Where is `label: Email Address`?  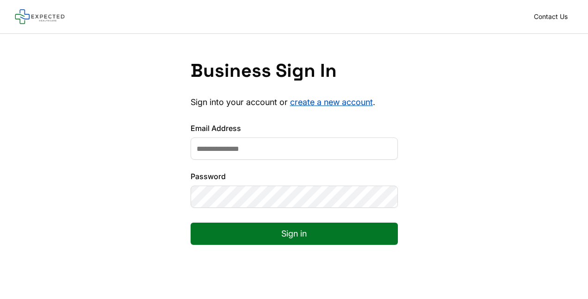
label: Email Address is located at coordinates (294, 128).